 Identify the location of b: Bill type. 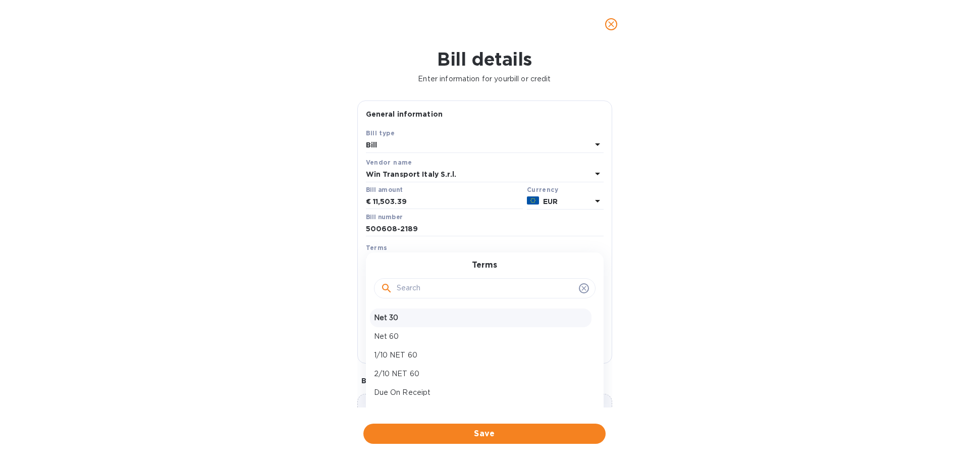
(380, 133).